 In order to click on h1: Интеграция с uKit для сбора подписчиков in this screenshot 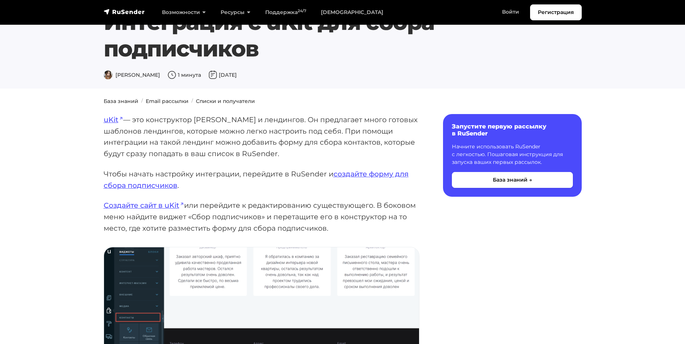, I will do `click(342, 35)`.